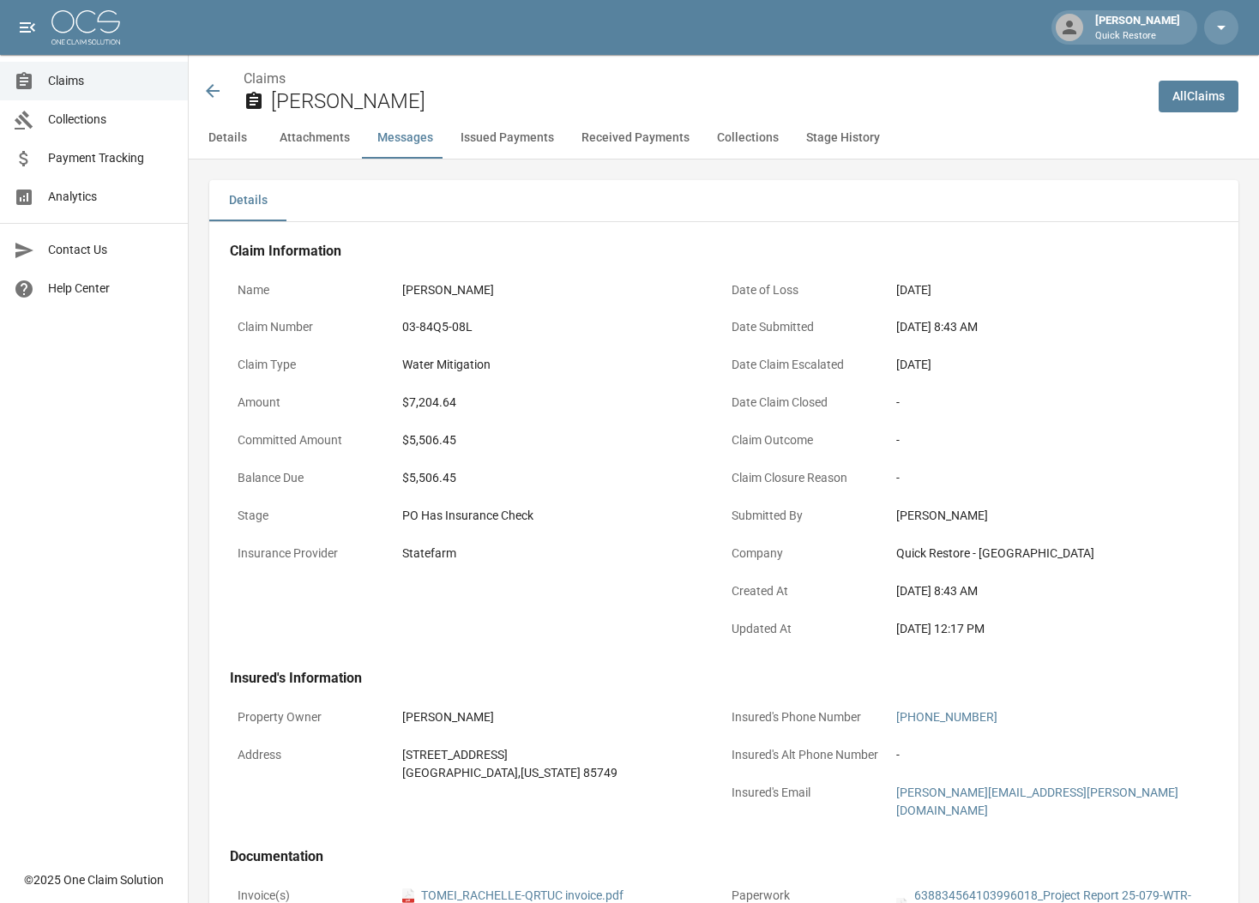 The width and height of the screenshot is (1259, 903). I want to click on p: Balance Due, so click(312, 478).